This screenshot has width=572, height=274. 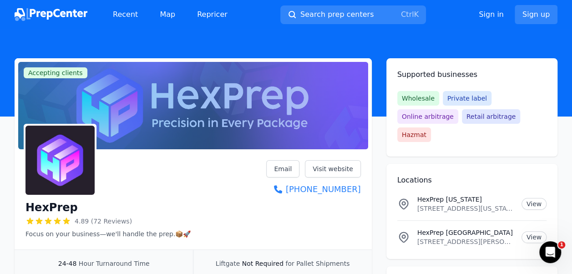 I want to click on span: Private label, so click(x=466, y=98).